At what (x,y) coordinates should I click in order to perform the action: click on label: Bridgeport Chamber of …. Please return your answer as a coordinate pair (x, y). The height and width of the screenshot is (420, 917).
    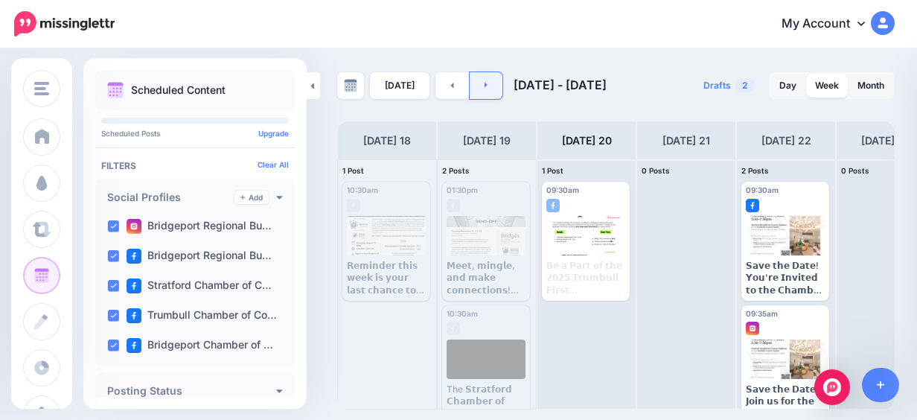
    Looking at the image, I should click on (200, 345).